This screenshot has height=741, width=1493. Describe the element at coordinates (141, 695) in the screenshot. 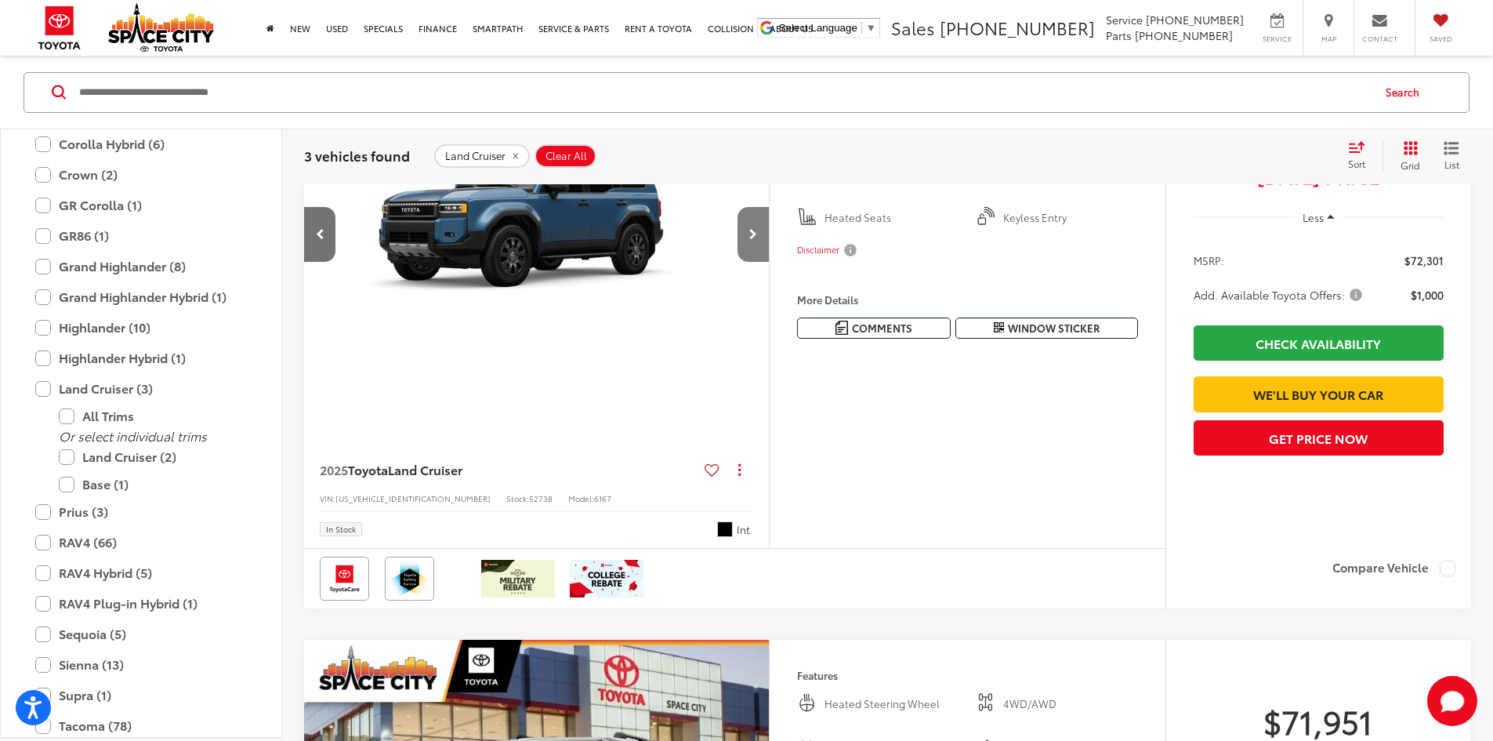

I see `label: Supra (1)` at that location.